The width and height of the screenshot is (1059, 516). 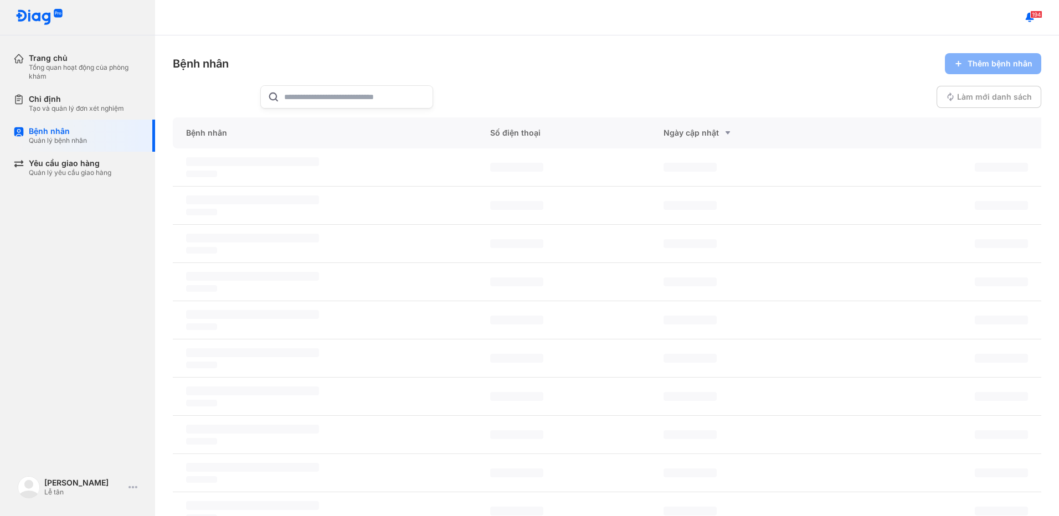 What do you see at coordinates (84, 493) in the screenshot?
I see `div: Lễ tân` at bounding box center [84, 493].